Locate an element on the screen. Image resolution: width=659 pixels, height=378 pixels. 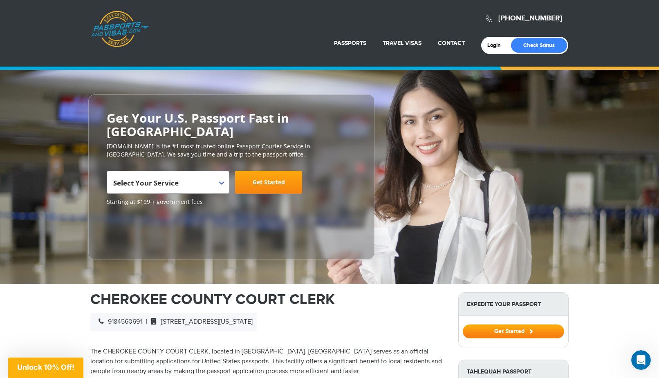
div: Unlock 10% Off! is located at coordinates (46, 368).